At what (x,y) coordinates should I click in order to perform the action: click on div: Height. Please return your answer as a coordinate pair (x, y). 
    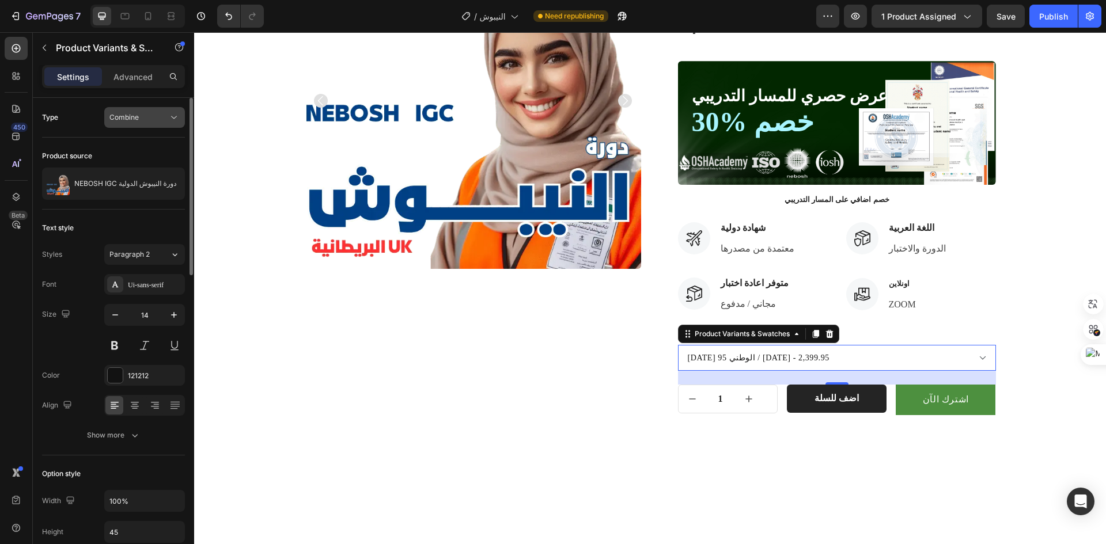
    Looking at the image, I should click on (52, 532).